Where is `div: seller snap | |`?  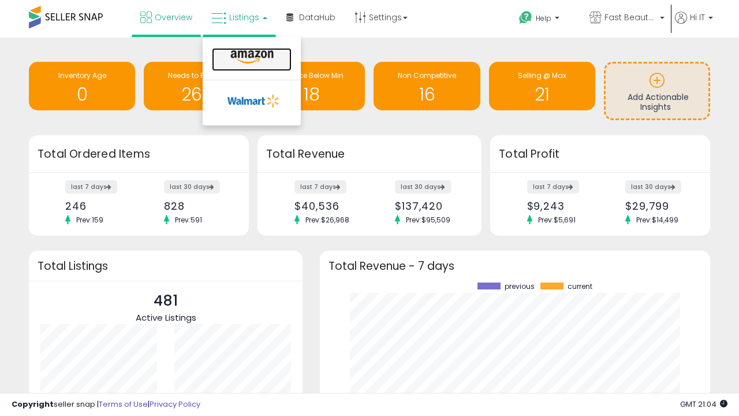
div: seller snap | | is located at coordinates (106, 404).